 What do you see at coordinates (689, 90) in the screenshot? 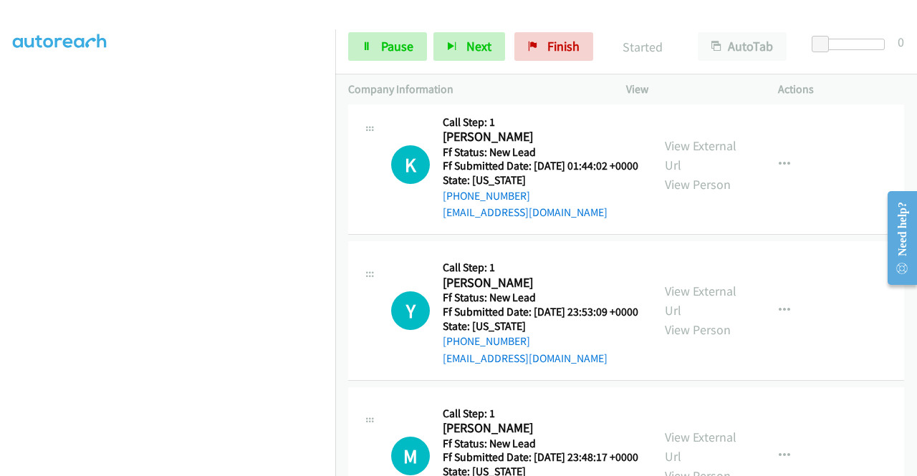
I see `p: View` at bounding box center [689, 90].